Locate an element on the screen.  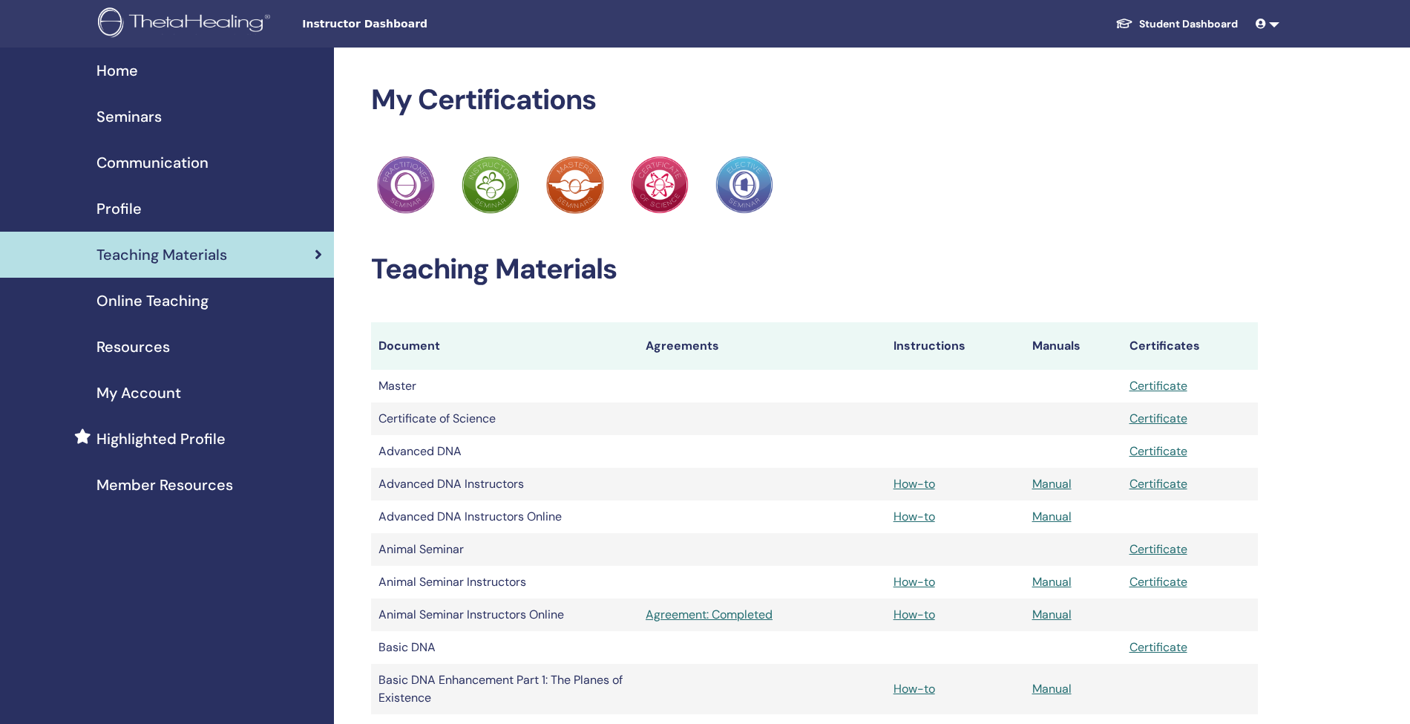
td: Advanced DNA is located at coordinates (505, 451).